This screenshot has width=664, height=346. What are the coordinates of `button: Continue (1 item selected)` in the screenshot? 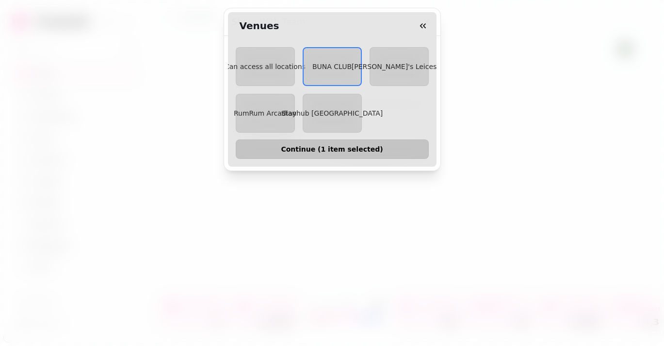 It's located at (332, 149).